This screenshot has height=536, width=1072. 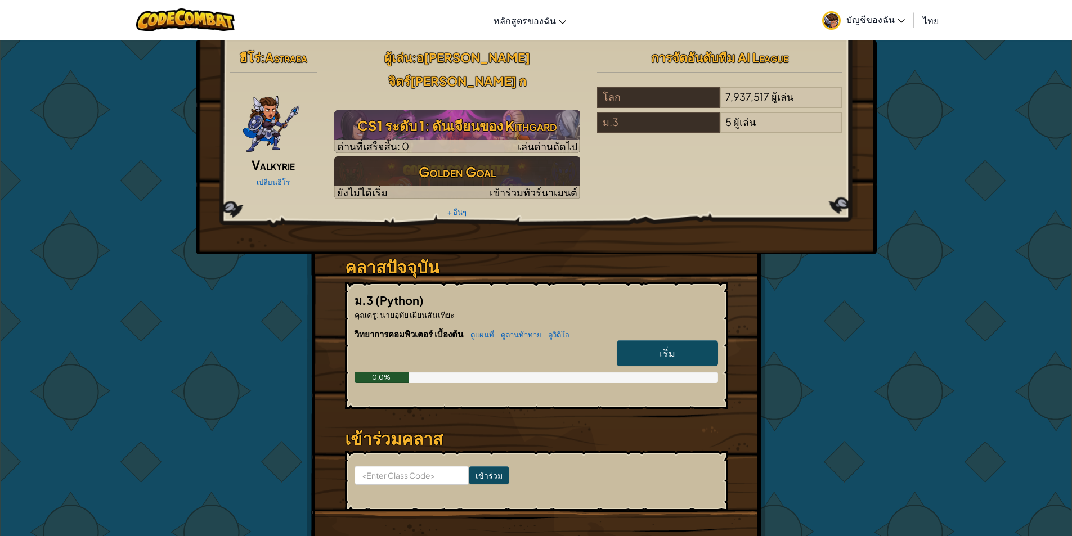 What do you see at coordinates (525, 20) in the screenshot?
I see `span: หลักสูตรของฉัน` at bounding box center [525, 20].